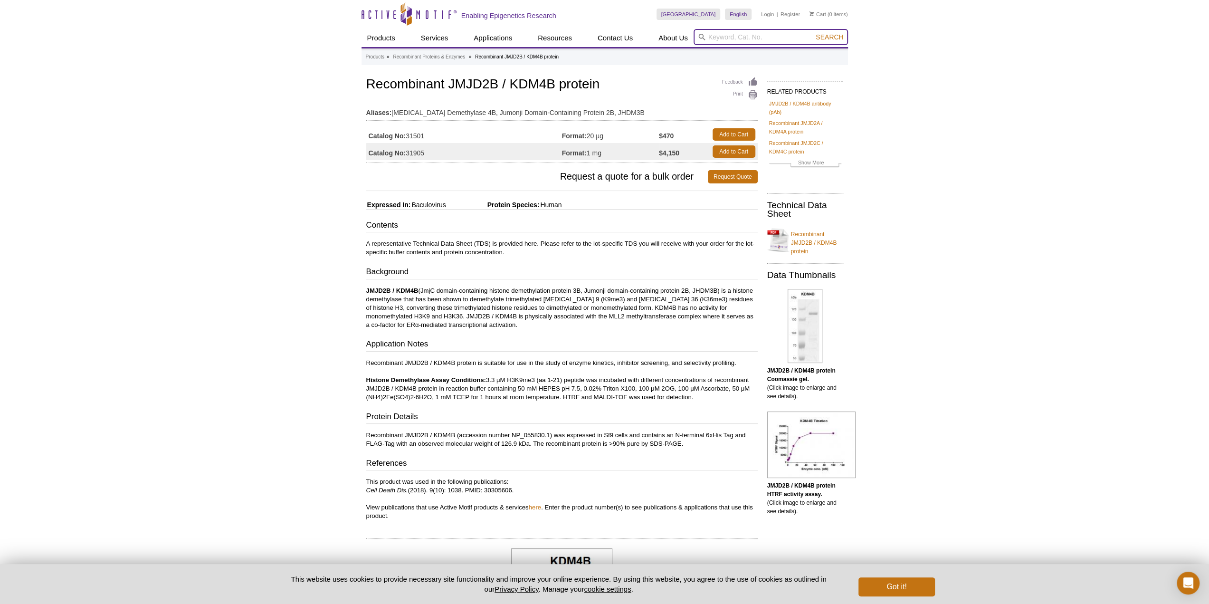 The image size is (1209, 604). What do you see at coordinates (435, 38) in the screenshot?
I see `a: Services` at bounding box center [435, 38].